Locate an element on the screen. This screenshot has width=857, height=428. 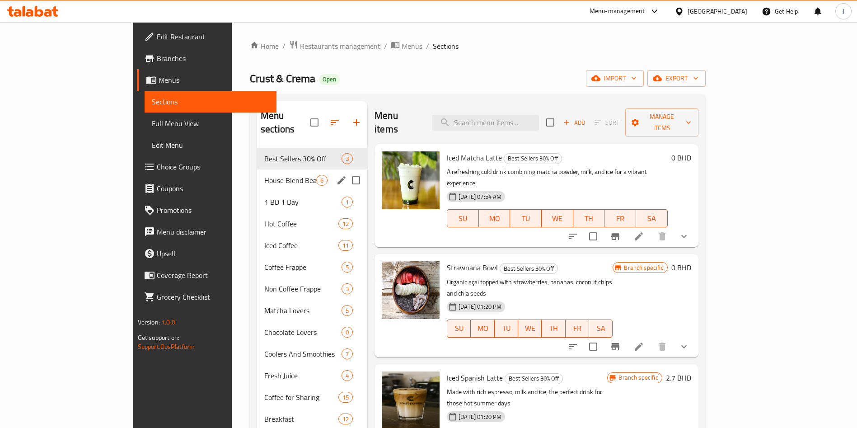
span: FR is located at coordinates (620, 218).